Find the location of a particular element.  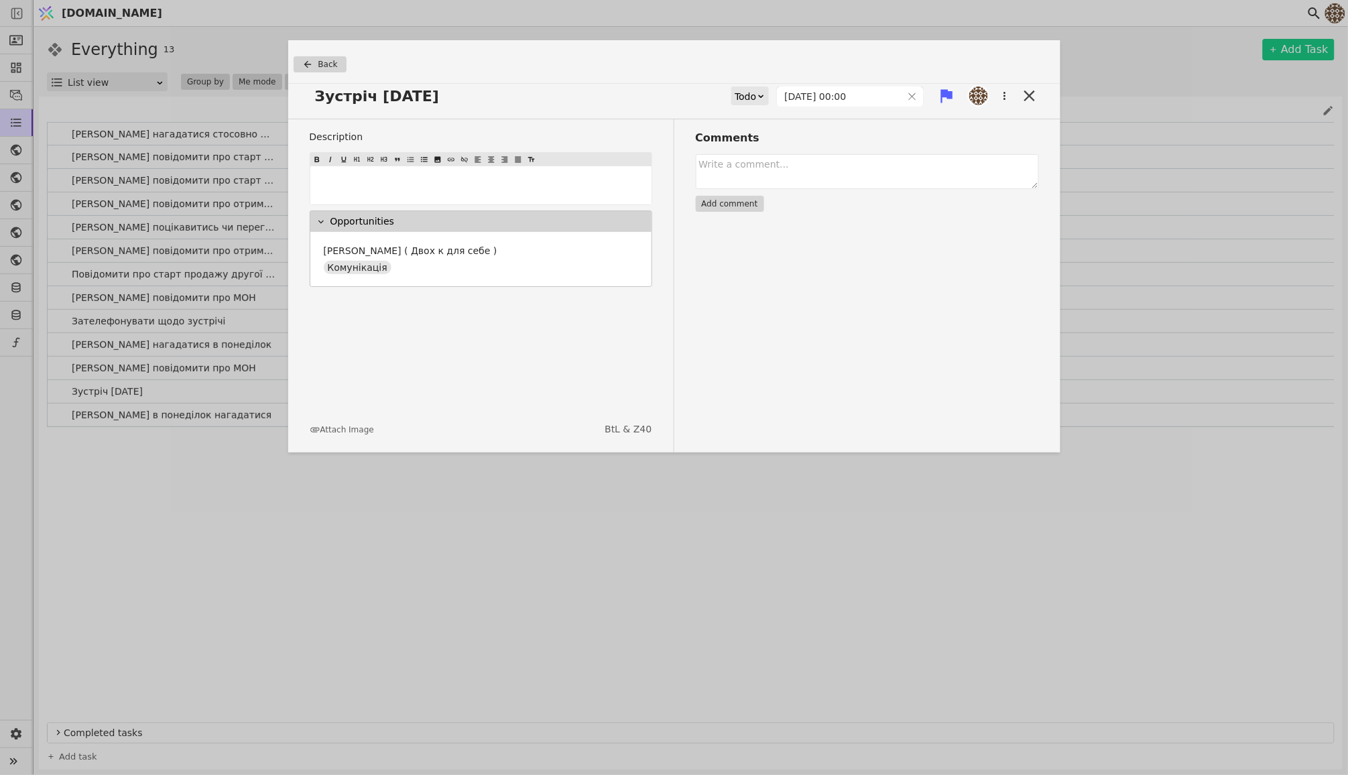

h3: Comments is located at coordinates (867, 138).